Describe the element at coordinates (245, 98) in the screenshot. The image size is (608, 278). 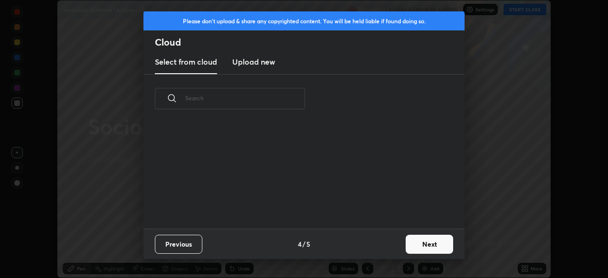
I see `input: Search` at that location.